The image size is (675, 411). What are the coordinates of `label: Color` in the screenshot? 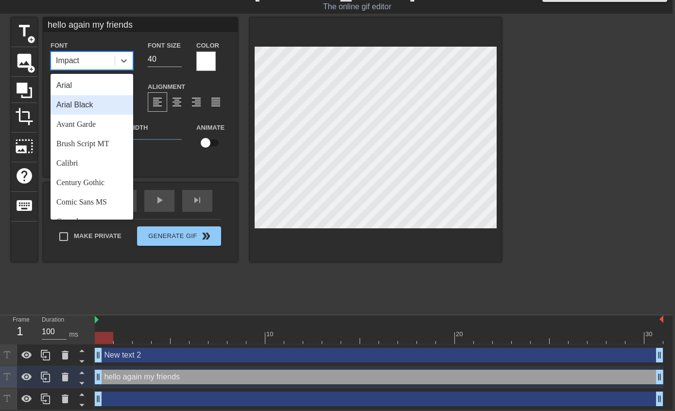 It's located at (208, 46).